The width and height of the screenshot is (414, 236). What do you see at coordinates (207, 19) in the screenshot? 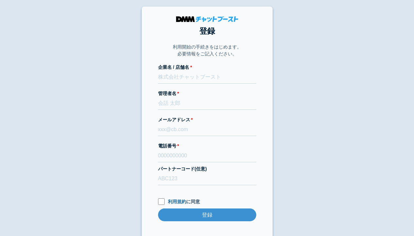
I see `img: DMMチャットブースト` at bounding box center [207, 19].